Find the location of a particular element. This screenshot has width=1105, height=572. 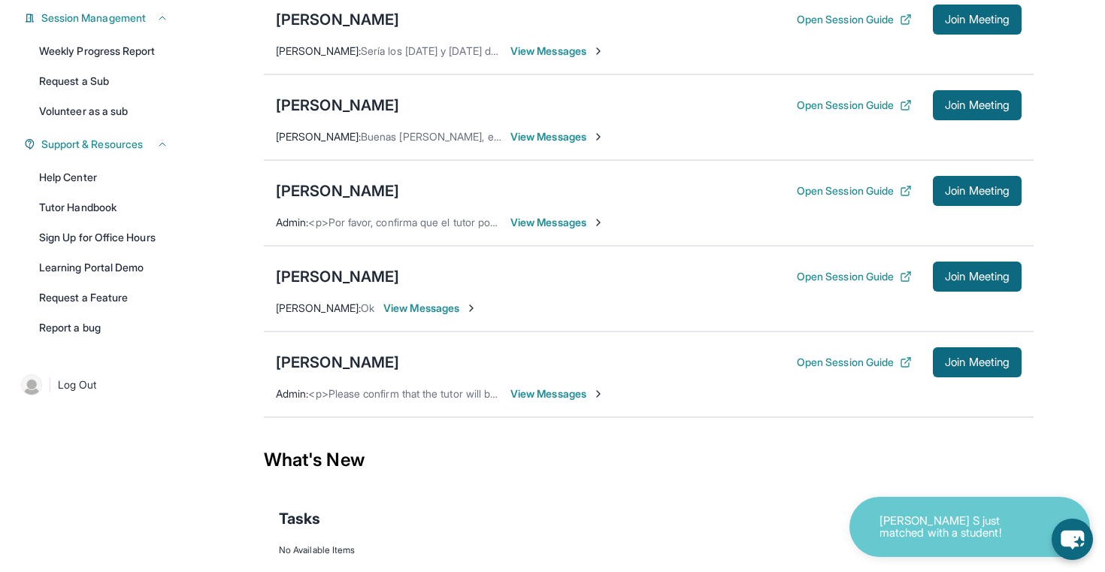

button: Support & Resources is located at coordinates (102, 144).